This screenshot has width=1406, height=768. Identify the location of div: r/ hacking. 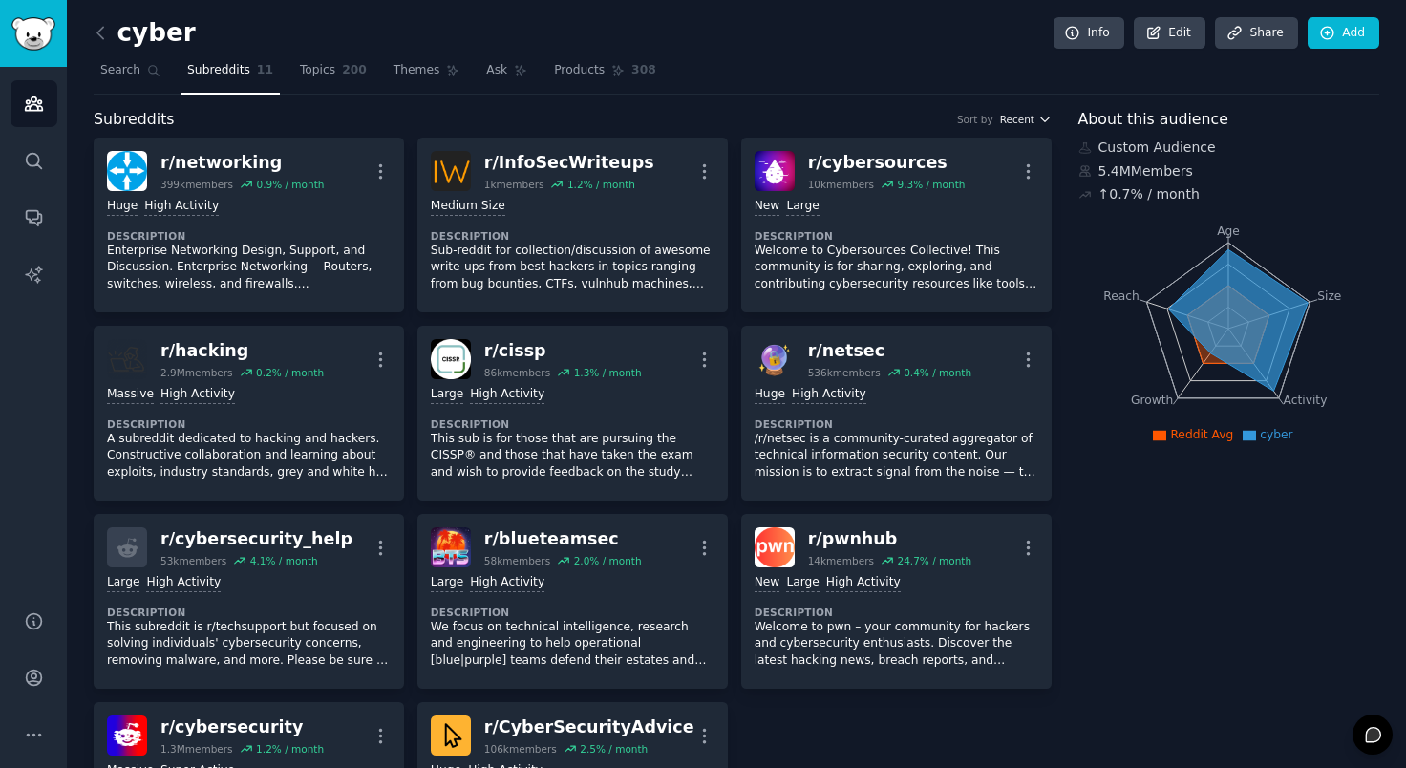
(242, 350).